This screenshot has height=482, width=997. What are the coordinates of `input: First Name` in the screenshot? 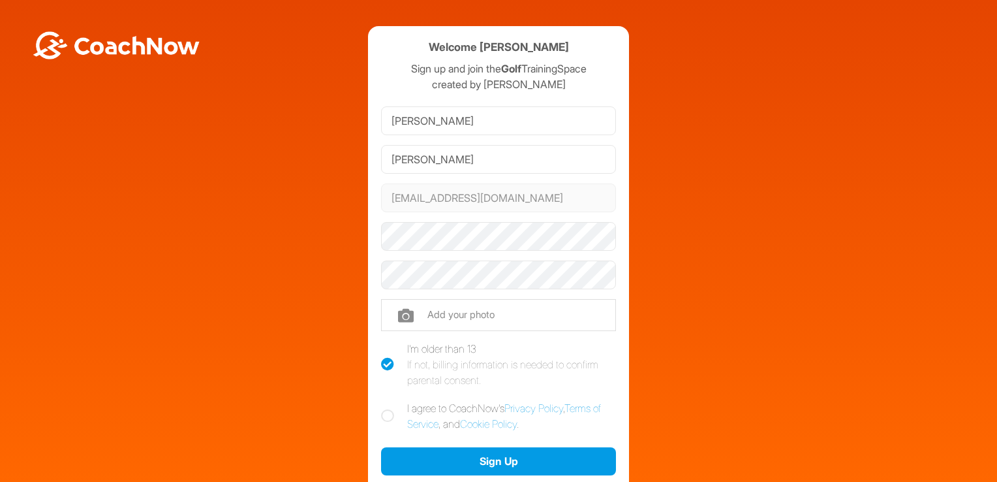 It's located at (499, 121).